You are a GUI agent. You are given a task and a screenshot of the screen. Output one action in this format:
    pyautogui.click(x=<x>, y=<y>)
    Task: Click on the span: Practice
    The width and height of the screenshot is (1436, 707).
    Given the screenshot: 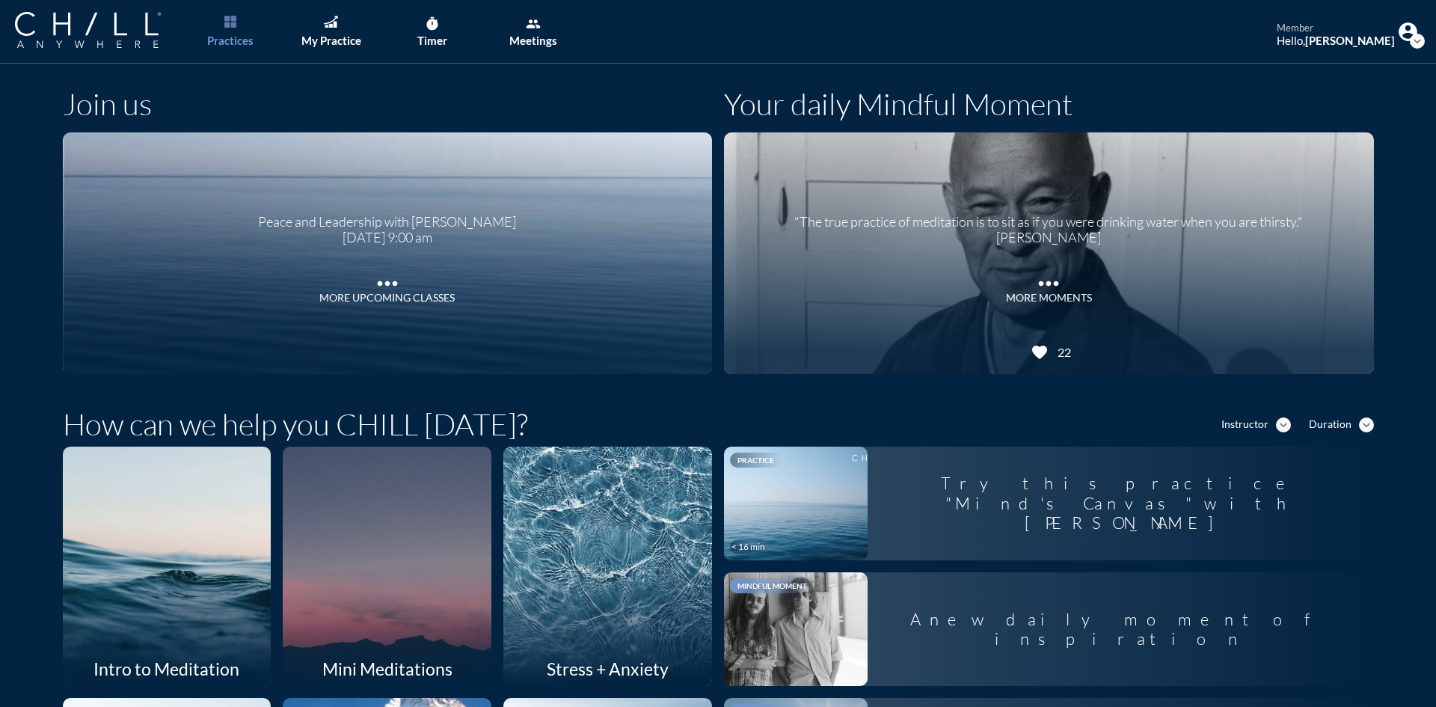 What is the action you would take?
    pyautogui.click(x=755, y=460)
    